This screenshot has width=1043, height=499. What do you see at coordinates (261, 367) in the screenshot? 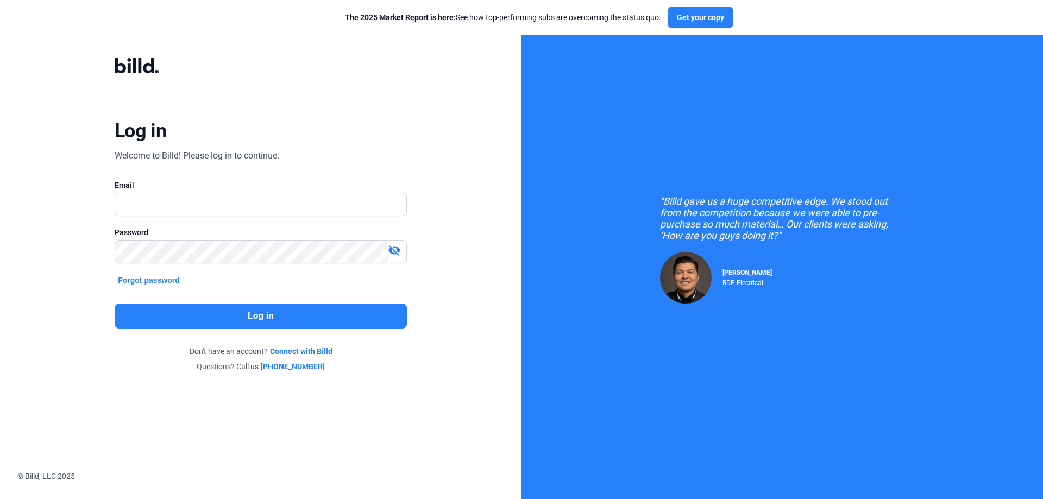
I see `div: Questions? Call us` at bounding box center [261, 367].